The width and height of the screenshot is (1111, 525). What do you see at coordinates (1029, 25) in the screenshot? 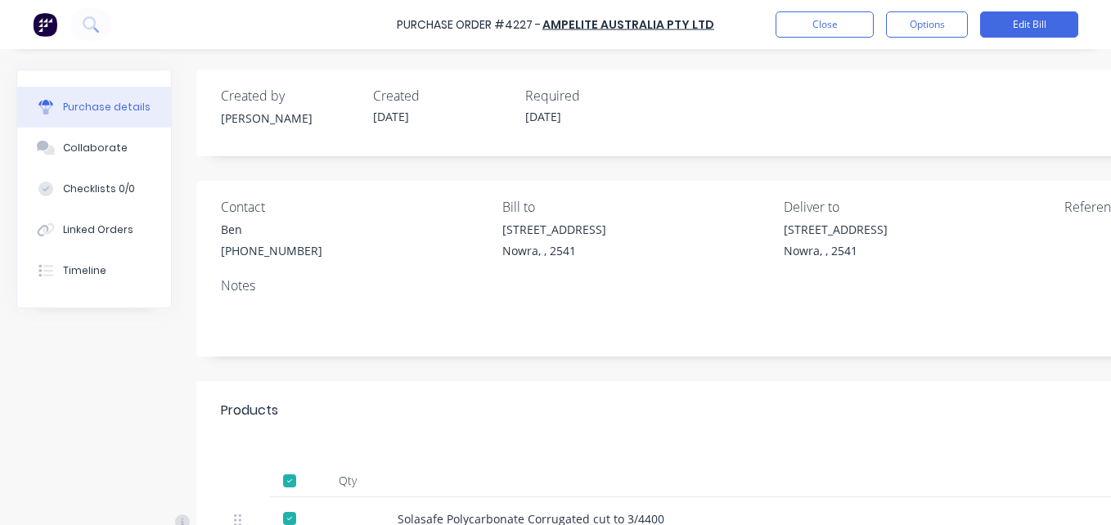
I see `button: Edit Bill` at bounding box center [1029, 25].